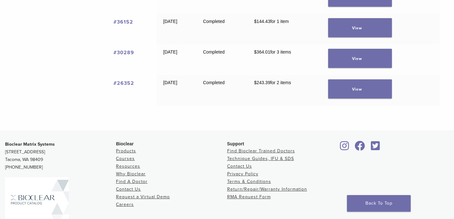  What do you see at coordinates (261, 151) in the screenshot?
I see `a: Find Bioclear Trained Doctors` at bounding box center [261, 151].